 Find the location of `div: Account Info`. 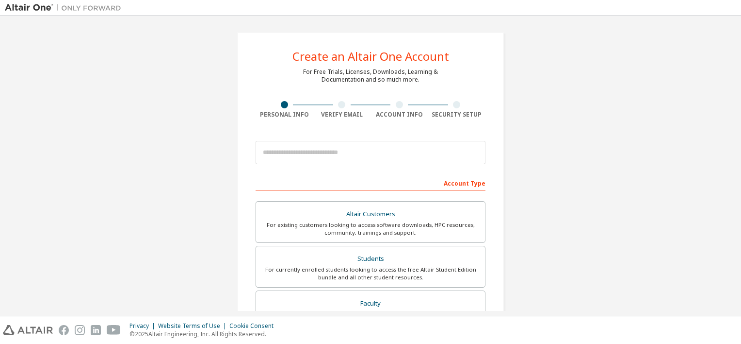

div: Account Info is located at coordinates (399, 115).